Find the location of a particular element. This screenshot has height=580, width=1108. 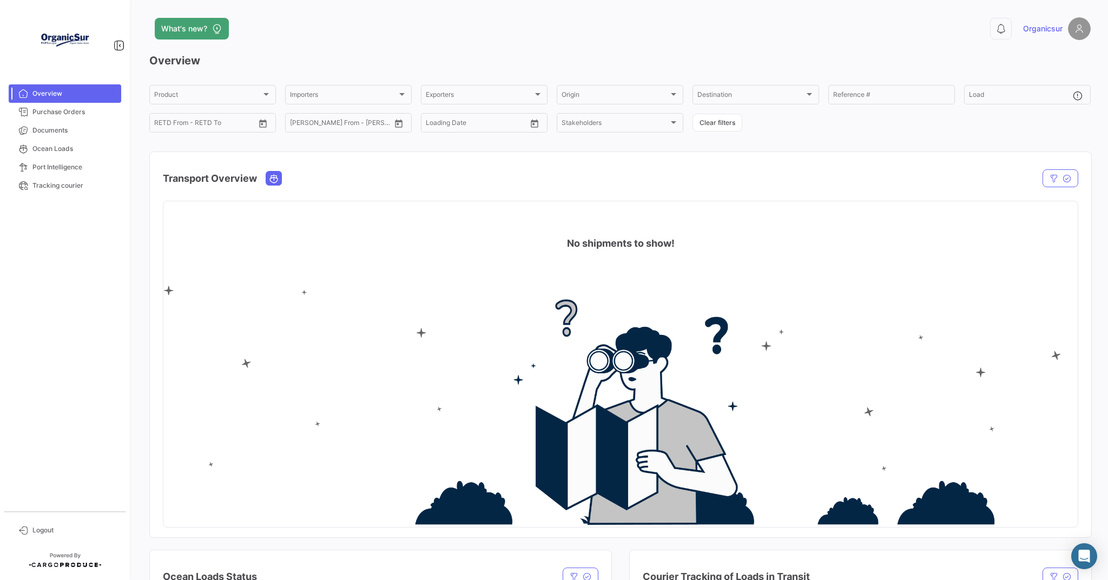

img: Logo+OrganicSur.png is located at coordinates (65, 40).